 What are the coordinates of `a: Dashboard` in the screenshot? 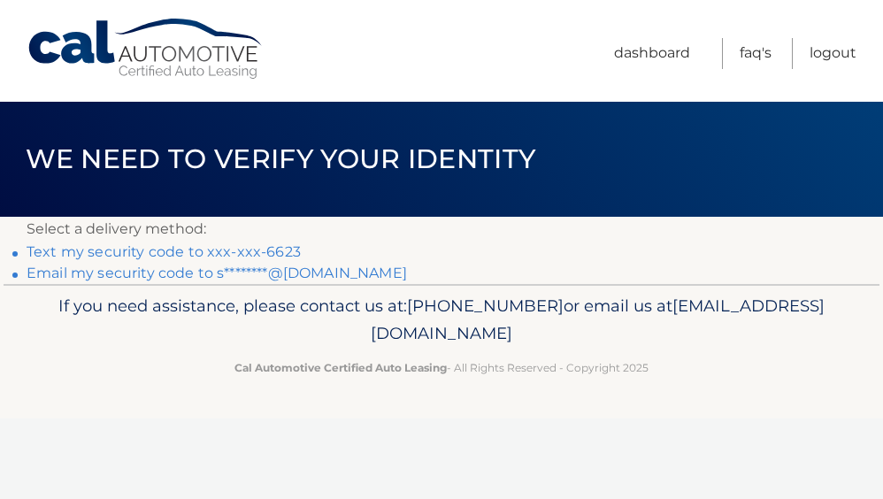 It's located at (652, 53).